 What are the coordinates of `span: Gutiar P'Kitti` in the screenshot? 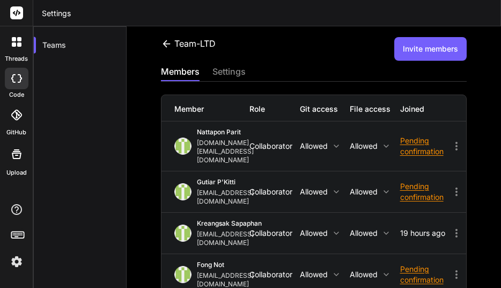 It's located at (216, 181).